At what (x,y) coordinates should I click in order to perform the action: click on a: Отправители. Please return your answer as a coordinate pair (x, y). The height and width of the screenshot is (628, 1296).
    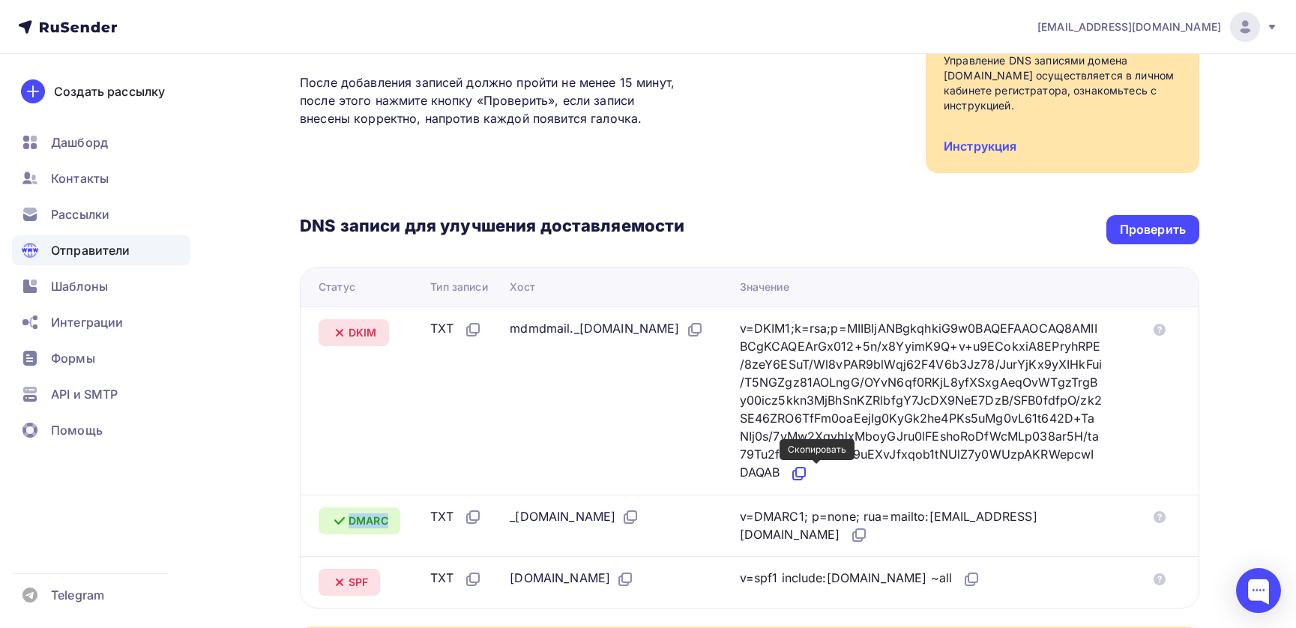
    Looking at the image, I should click on (101, 250).